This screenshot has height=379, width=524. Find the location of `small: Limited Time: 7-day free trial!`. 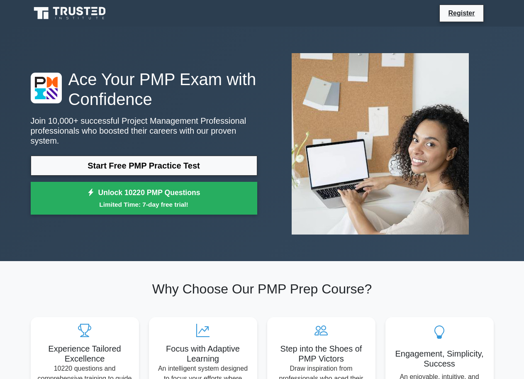

small: Limited Time: 7-day free trial! is located at coordinates (144, 204).